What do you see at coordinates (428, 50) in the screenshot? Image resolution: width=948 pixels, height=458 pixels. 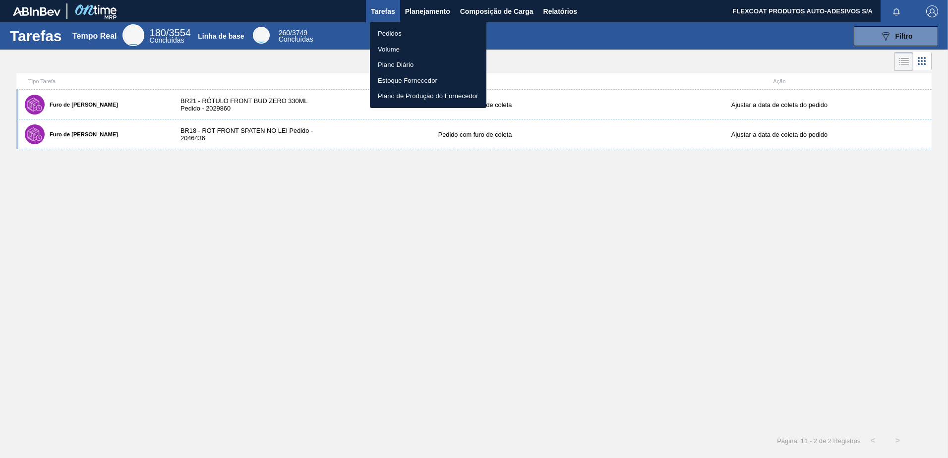 I see `a: Volume` at bounding box center [428, 50].